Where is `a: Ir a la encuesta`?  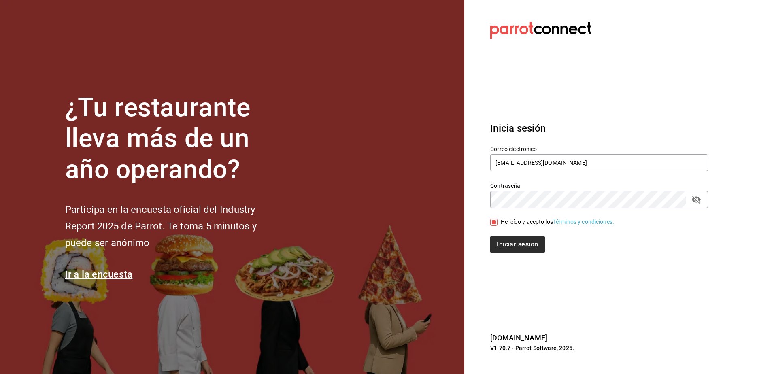 a: Ir a la encuesta is located at coordinates (99, 275).